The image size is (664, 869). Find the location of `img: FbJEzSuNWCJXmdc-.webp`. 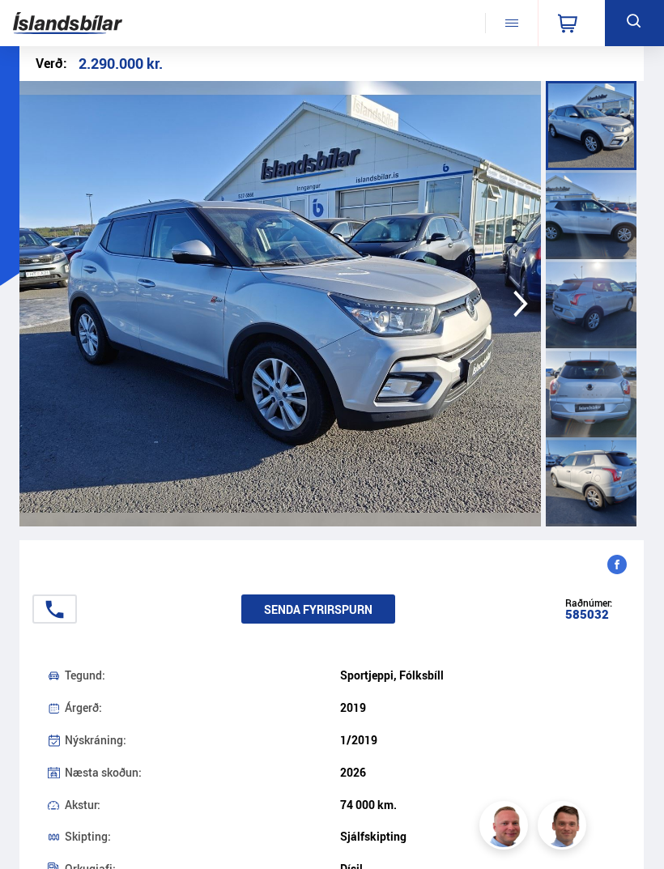

img: FbJEzSuNWCJXmdc-.webp is located at coordinates (564, 828).